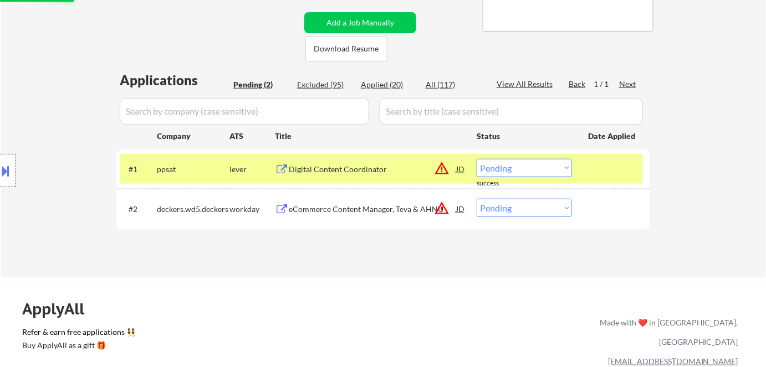 The height and width of the screenshot is (367, 766). What do you see at coordinates (499, 183) in the screenshot?
I see `div: success` at bounding box center [499, 183].